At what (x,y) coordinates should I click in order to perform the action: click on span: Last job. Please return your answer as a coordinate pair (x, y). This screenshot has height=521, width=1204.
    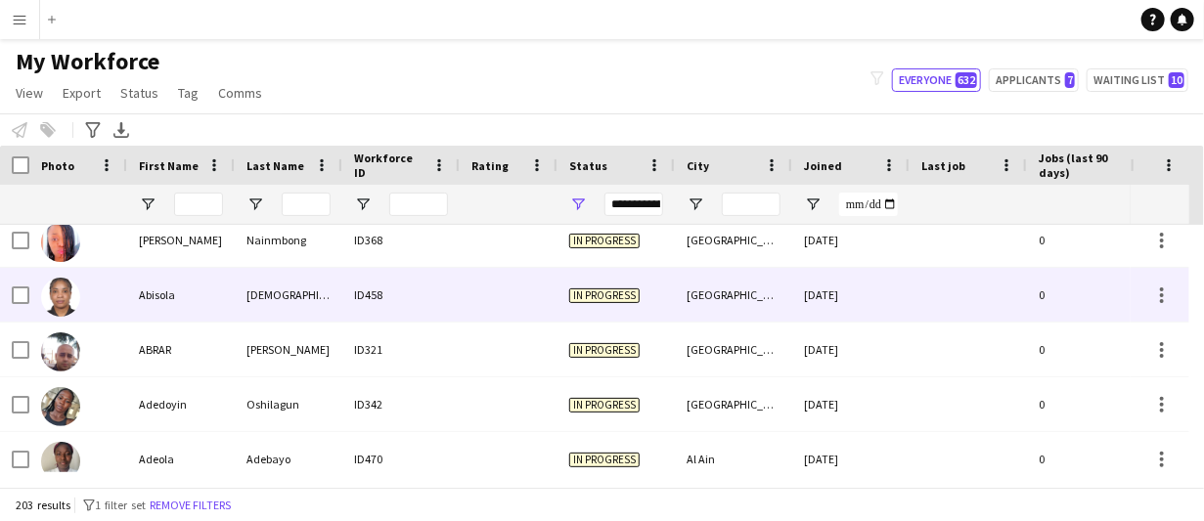
    Looking at the image, I should click on (943, 165).